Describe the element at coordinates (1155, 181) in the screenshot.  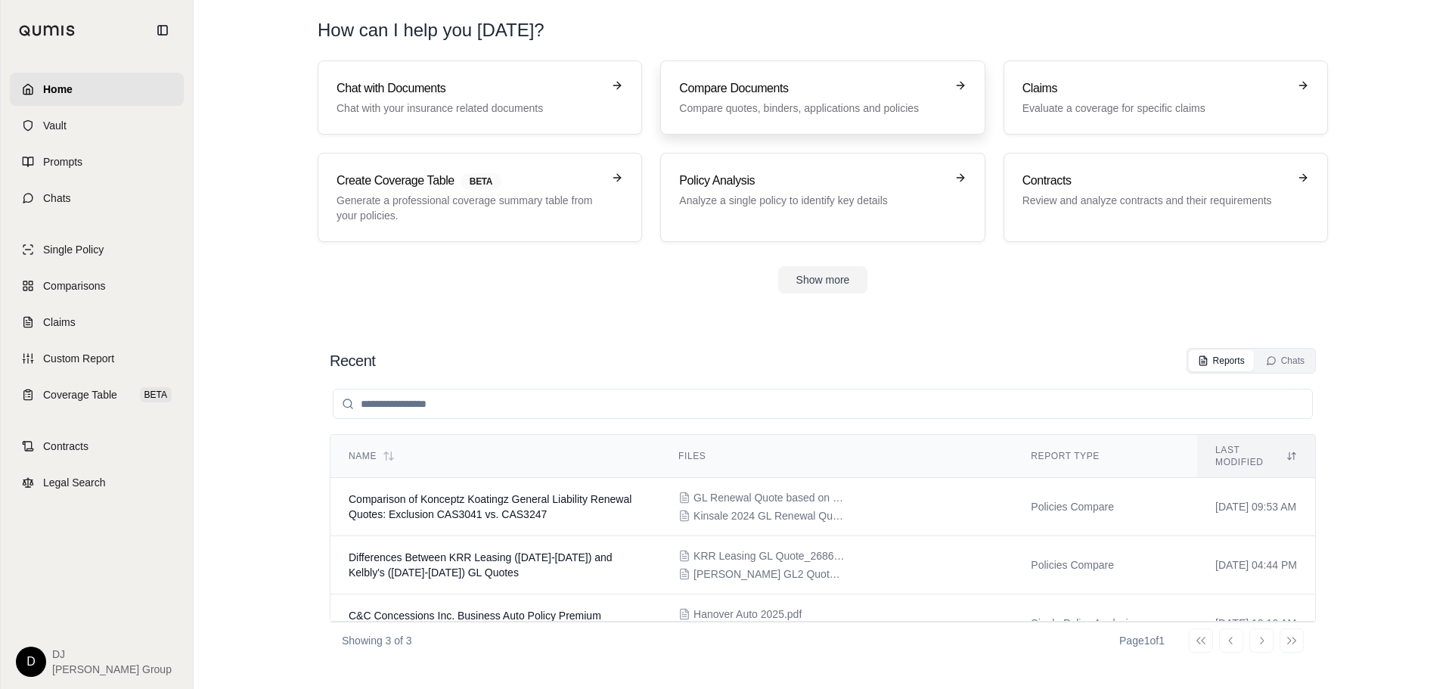
I see `h3: Contracts` at that location.